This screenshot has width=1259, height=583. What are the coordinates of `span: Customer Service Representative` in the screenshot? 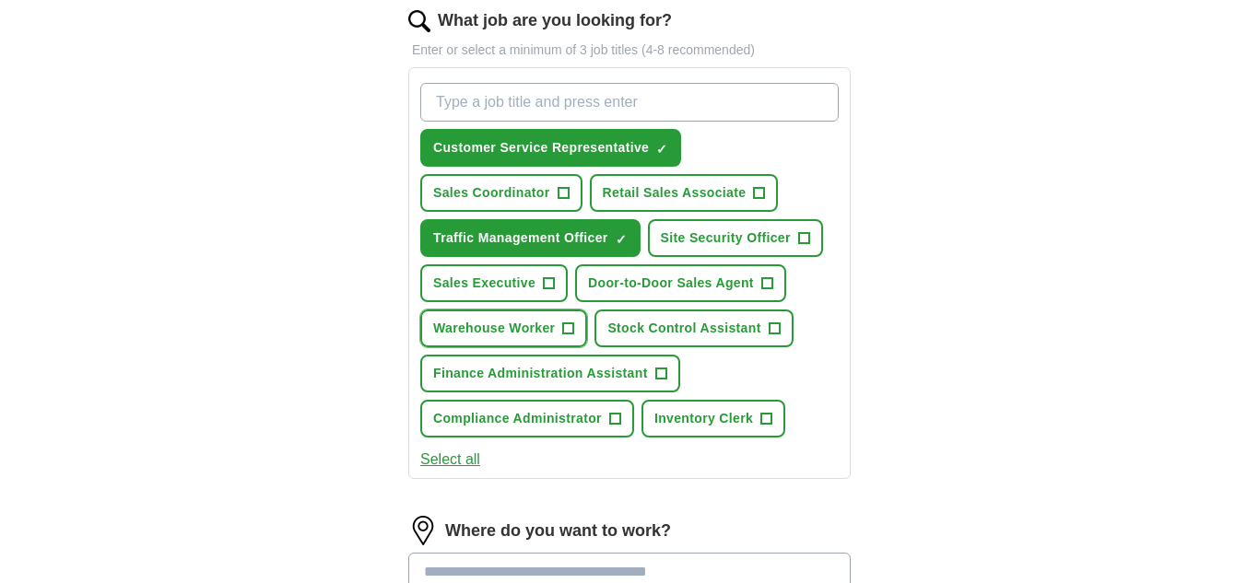 It's located at (541, 147).